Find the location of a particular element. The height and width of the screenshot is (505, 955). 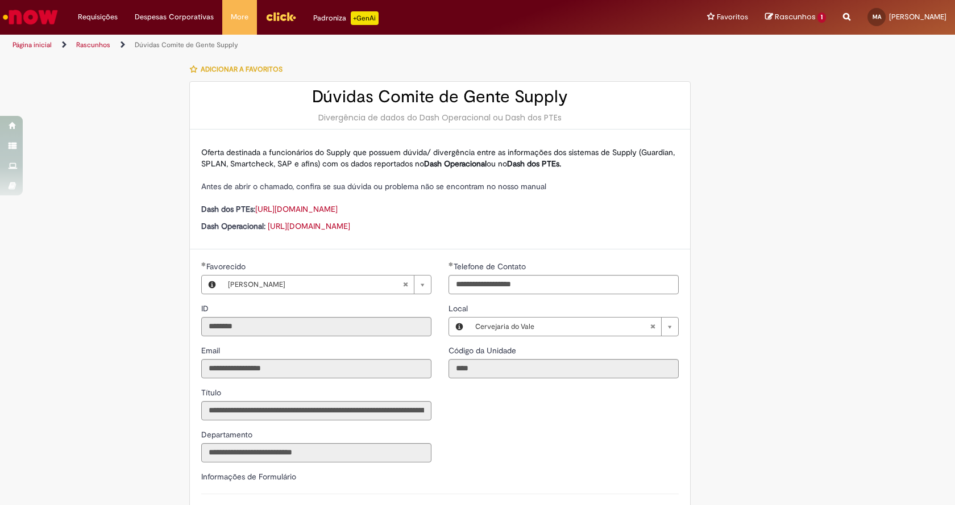

span: Adicionar a Favoritos is located at coordinates (242, 69).